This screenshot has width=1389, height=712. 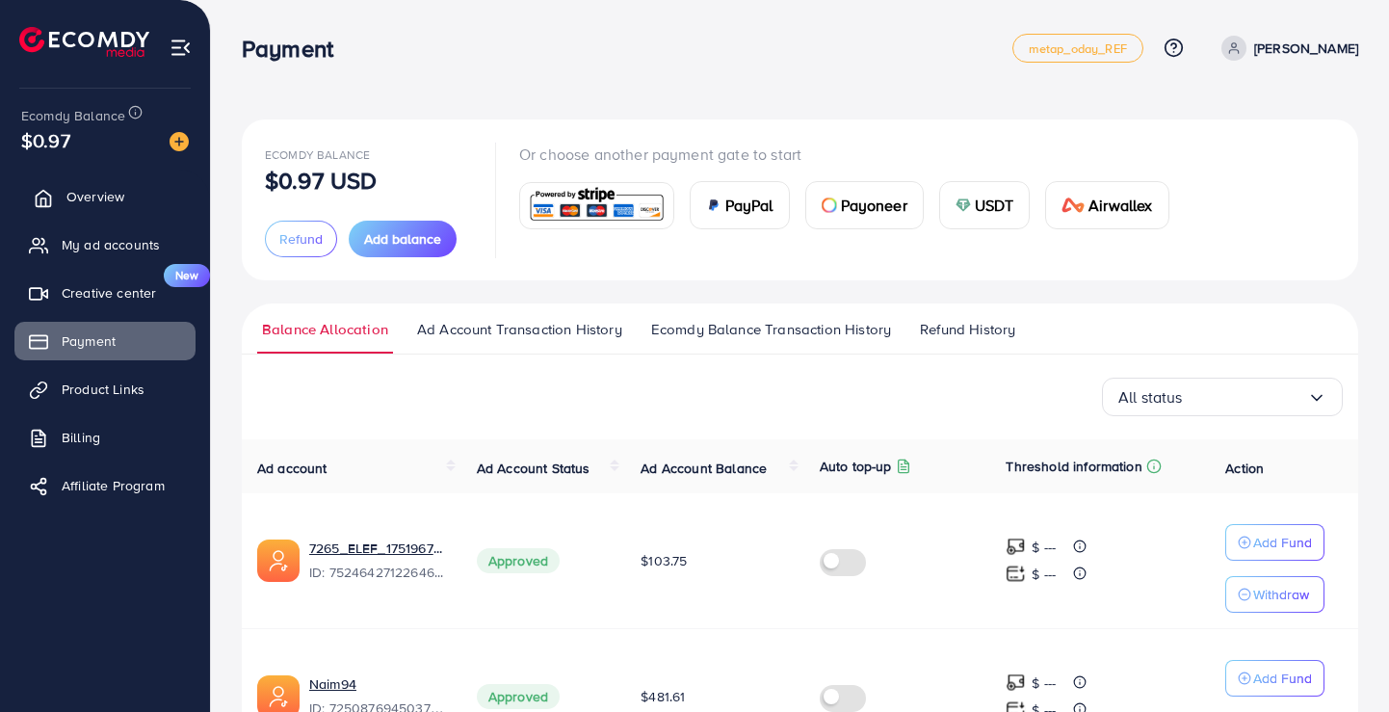 What do you see at coordinates (301, 239) in the screenshot?
I see `button: Refund` at bounding box center [301, 239].